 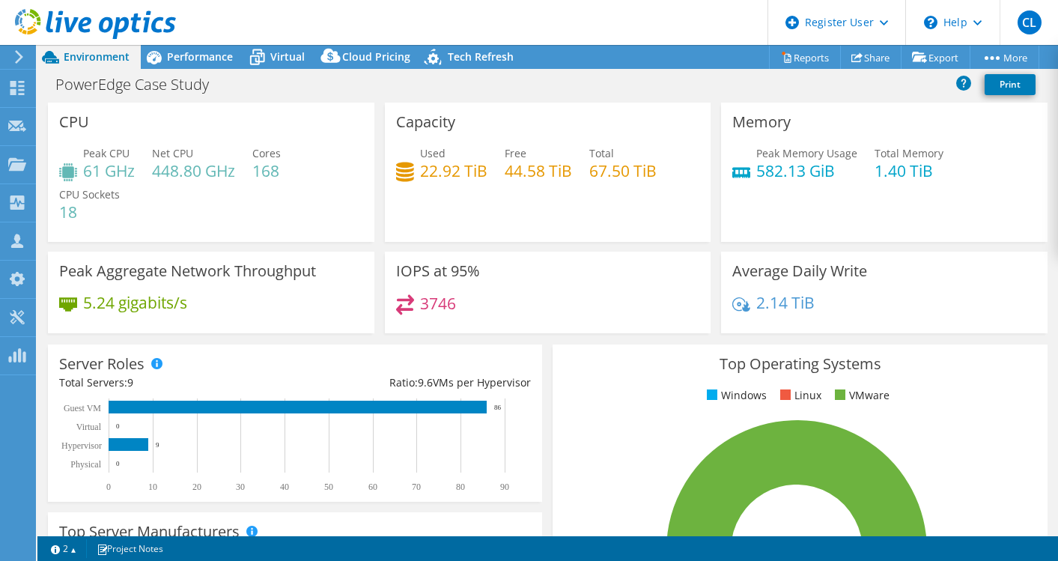 I want to click on h4: 22.92 TiB, so click(x=454, y=171).